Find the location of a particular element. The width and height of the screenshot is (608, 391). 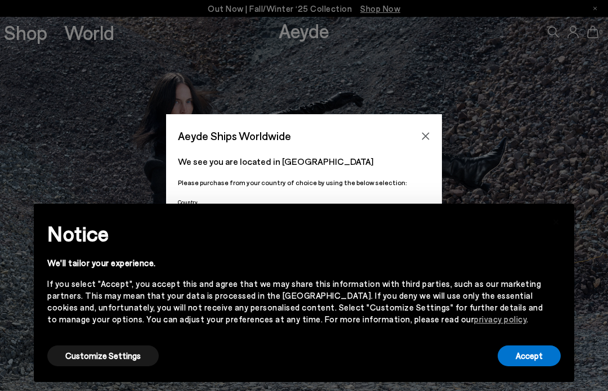

button: Close this notice is located at coordinates (556, 221).